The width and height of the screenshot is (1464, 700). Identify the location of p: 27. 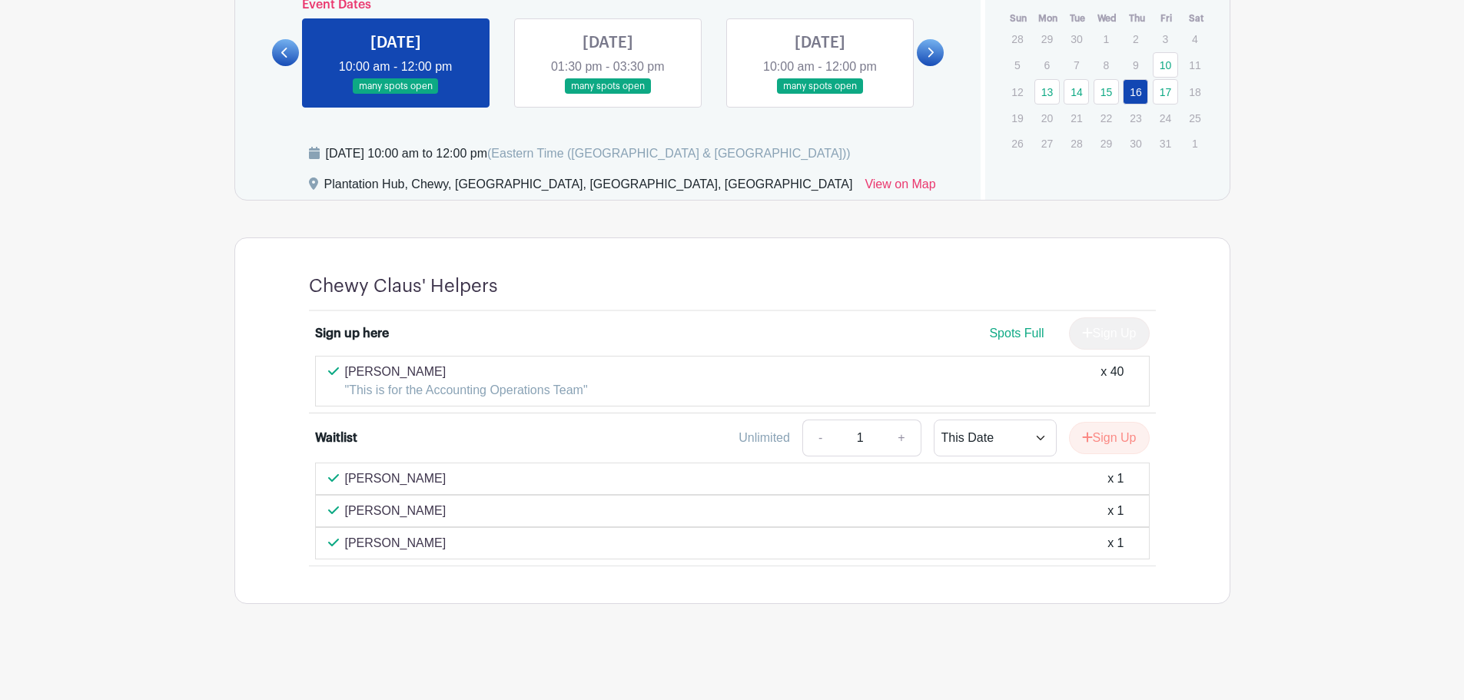
(1047, 143).